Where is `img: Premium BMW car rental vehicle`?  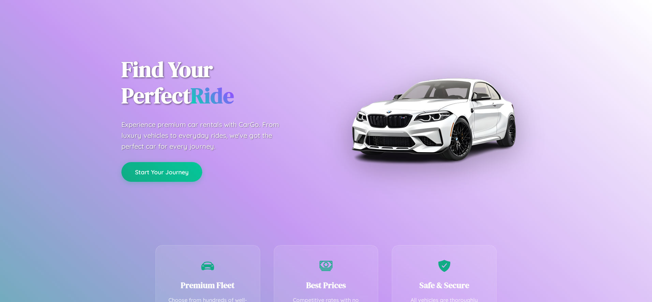 img: Premium BMW car rental vehicle is located at coordinates (433, 119).